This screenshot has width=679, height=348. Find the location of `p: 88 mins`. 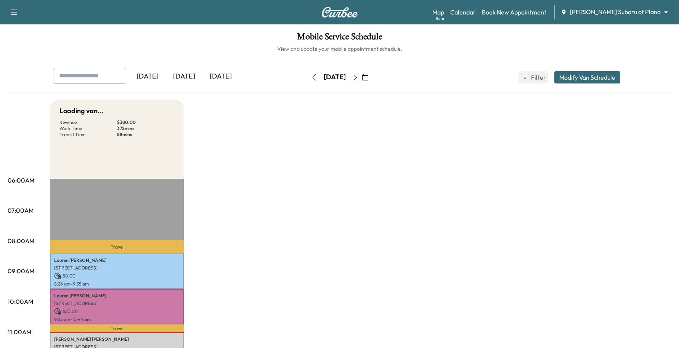

p: 88 mins is located at coordinates (146, 135).